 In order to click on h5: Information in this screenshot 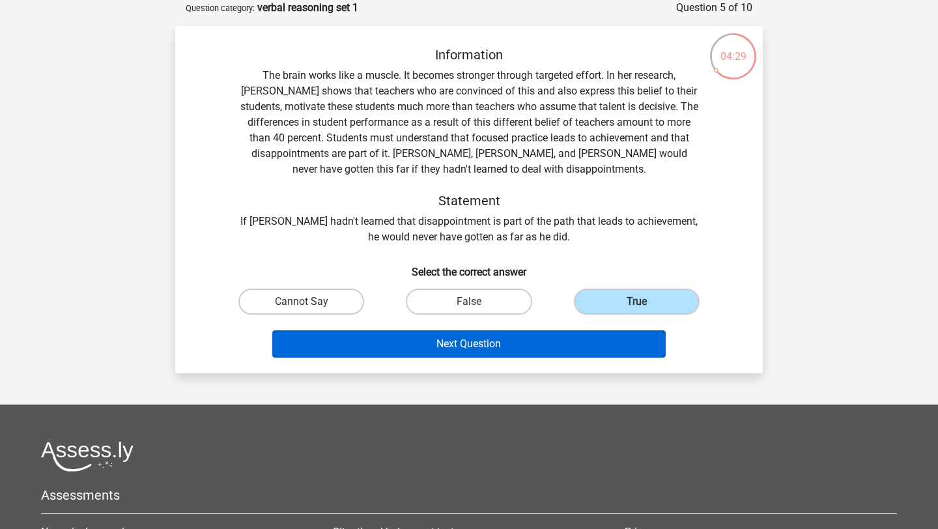, I will do `click(469, 55)`.